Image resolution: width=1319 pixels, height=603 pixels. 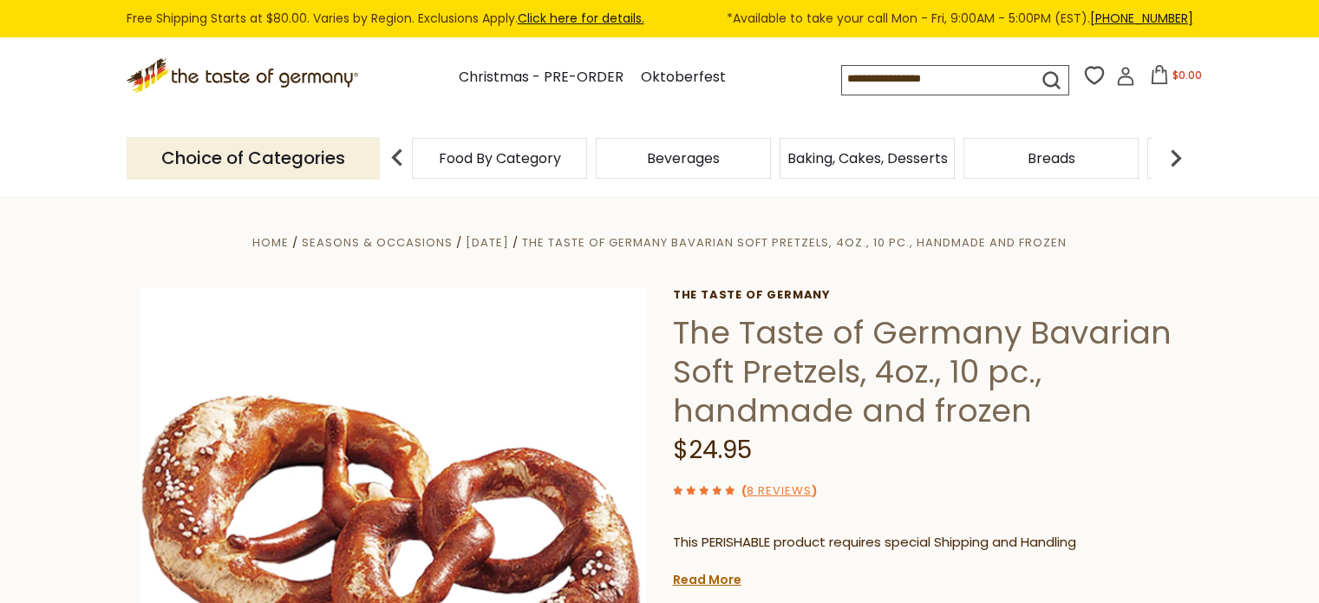 What do you see at coordinates (660, 18) in the screenshot?
I see `div: Free Shipping Starts at $80.00. Varies by Region. Exclusions Apply.` at bounding box center [660, 18].